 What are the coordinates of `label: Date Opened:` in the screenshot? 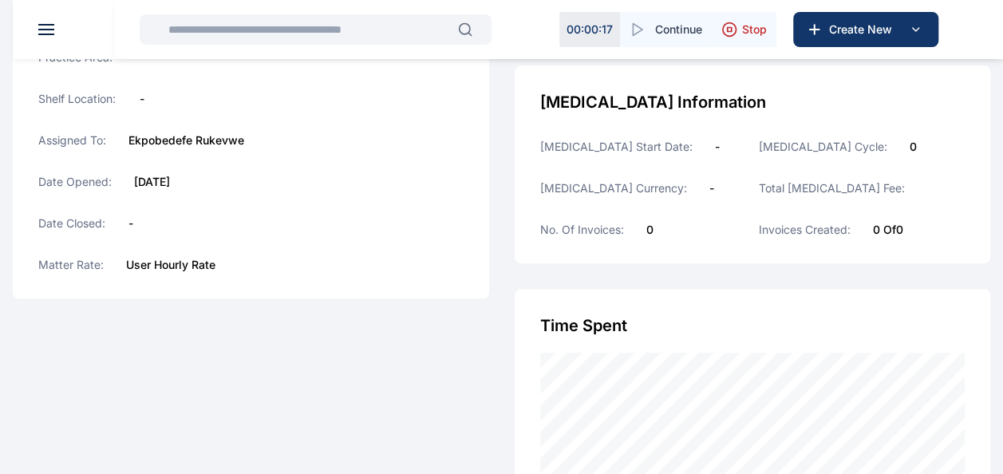 It's located at (75, 182).